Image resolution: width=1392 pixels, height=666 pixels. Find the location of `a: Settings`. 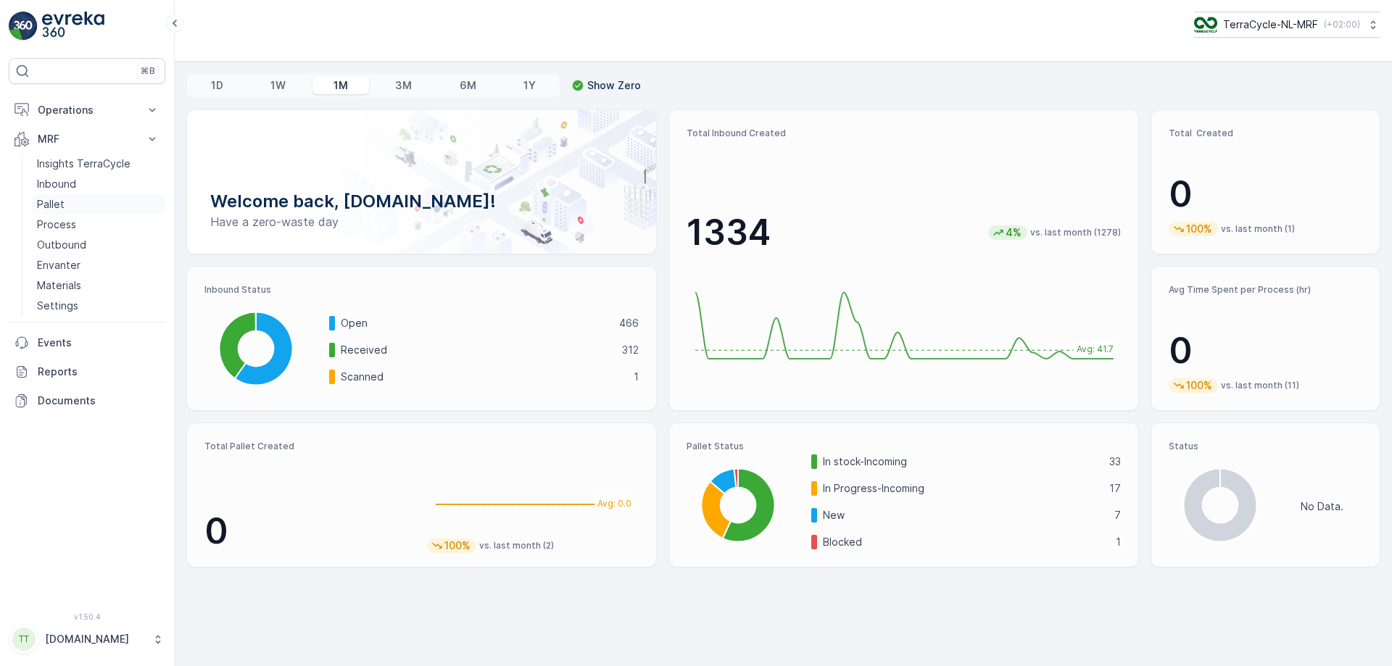

a: Settings is located at coordinates (98, 306).